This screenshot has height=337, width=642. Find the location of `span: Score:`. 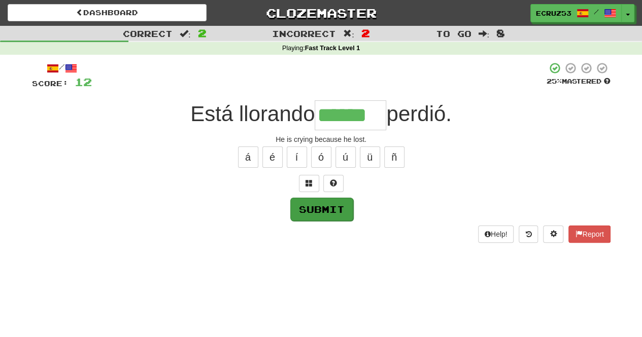

span: Score: is located at coordinates (50, 83).